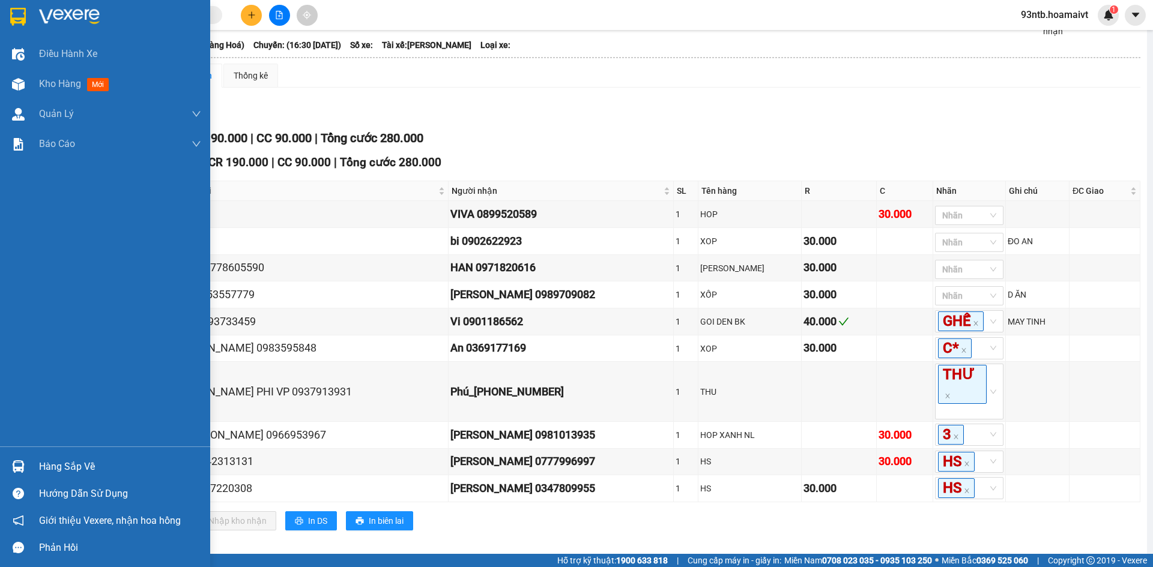 The image size is (1153, 567). Describe the element at coordinates (962, 384) in the screenshot. I see `span: THƯ` at that location.